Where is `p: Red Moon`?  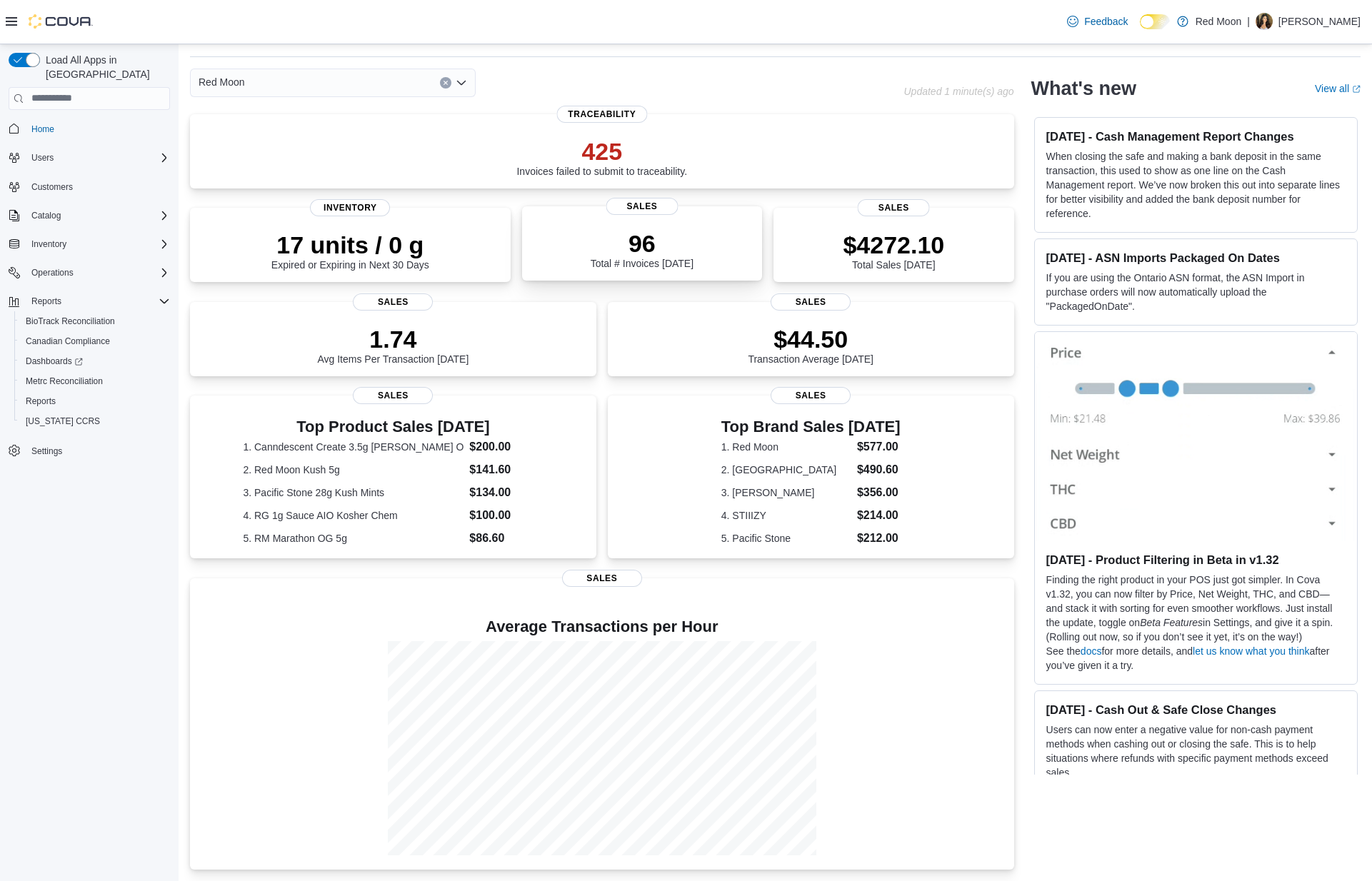 p: Red Moon is located at coordinates (1219, 22).